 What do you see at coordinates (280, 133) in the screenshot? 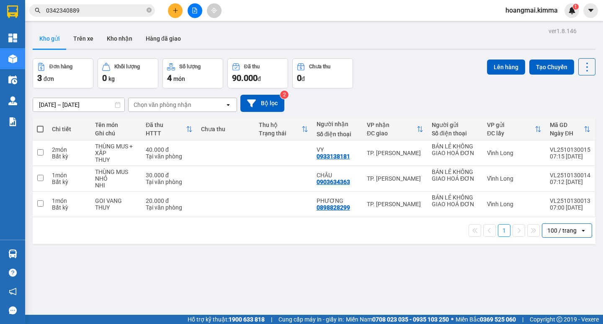
I see `div: Trạng thái` at bounding box center [280, 133].